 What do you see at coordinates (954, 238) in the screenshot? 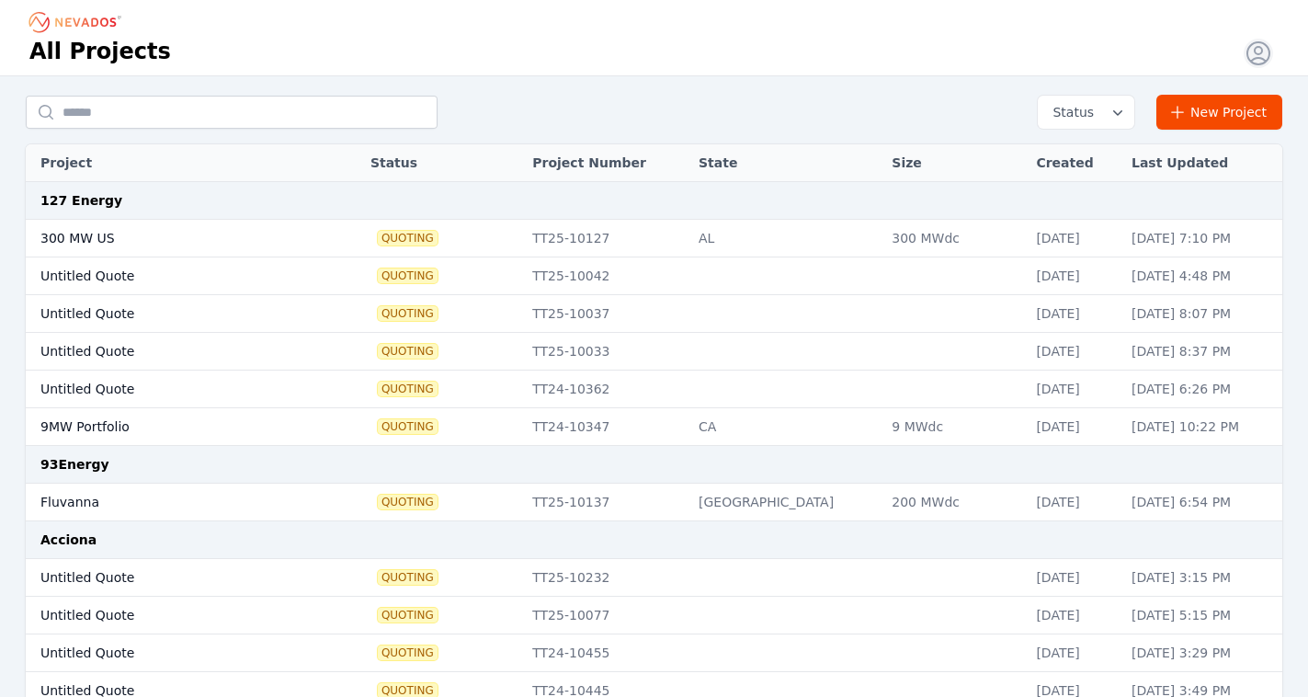
I see `td: 300 MWdc` at bounding box center [954, 238].